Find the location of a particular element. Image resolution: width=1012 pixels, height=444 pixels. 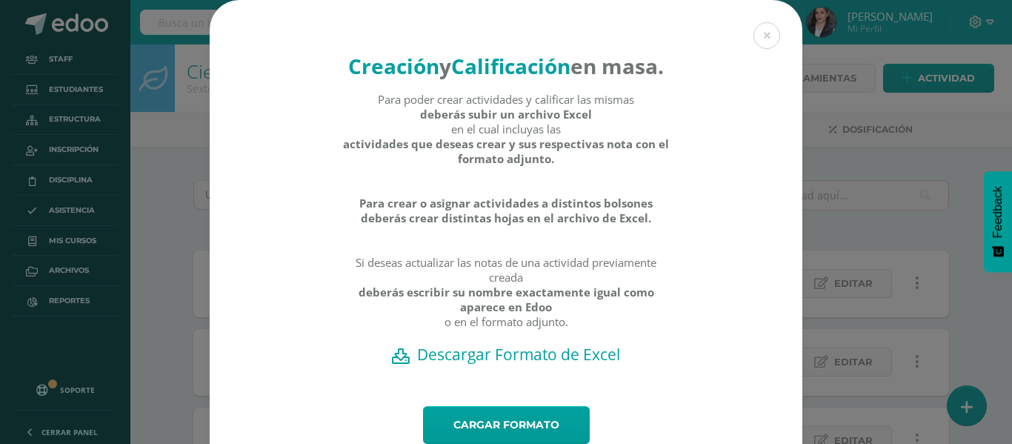

span: Feedback is located at coordinates (998, 212).